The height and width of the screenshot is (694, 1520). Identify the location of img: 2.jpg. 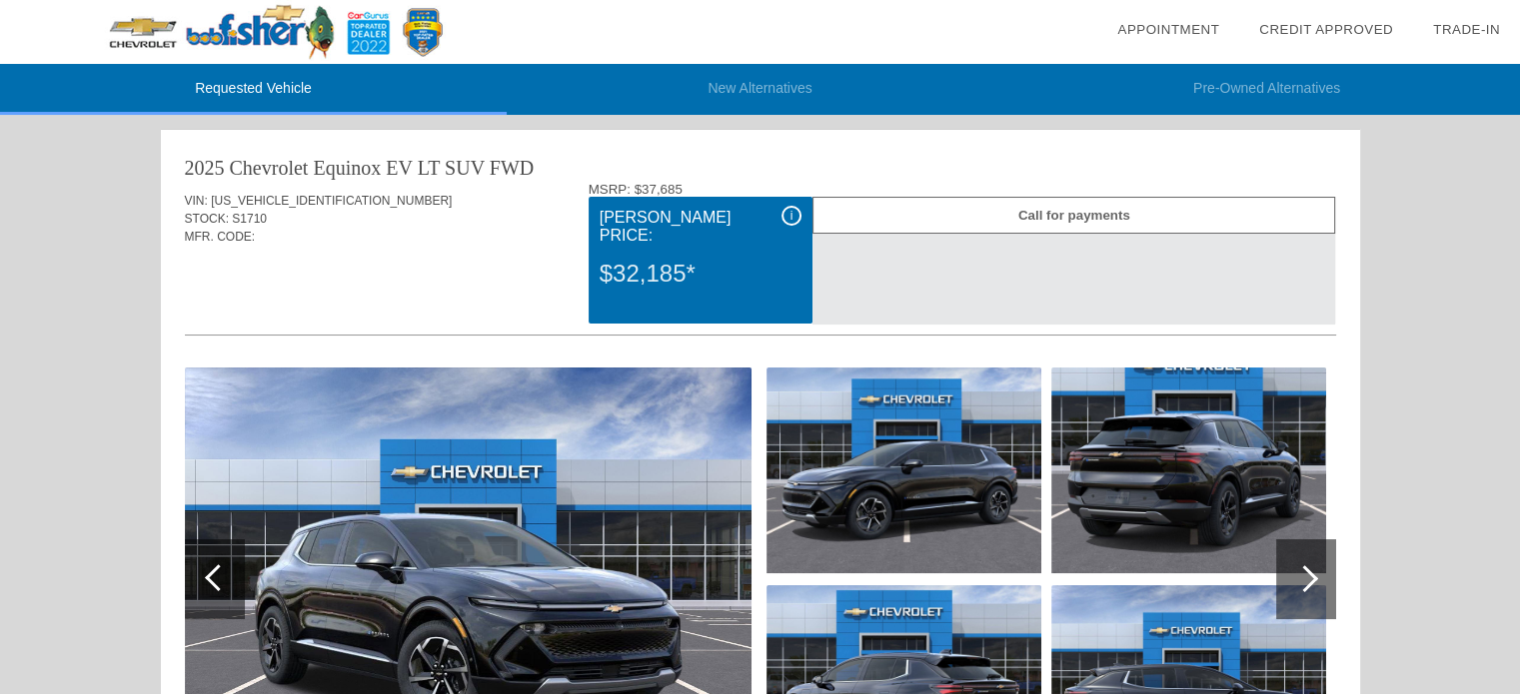
(903, 471).